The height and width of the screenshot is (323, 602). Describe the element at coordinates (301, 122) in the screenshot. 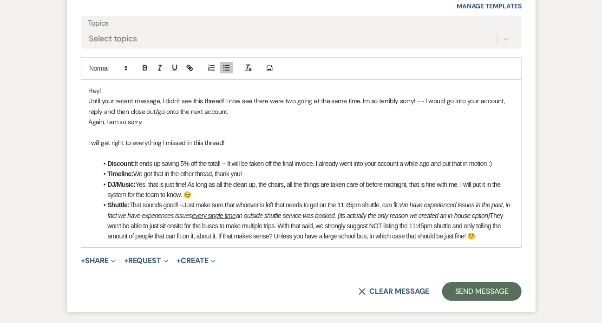

I see `p: Again, I am so sorry.` at that location.